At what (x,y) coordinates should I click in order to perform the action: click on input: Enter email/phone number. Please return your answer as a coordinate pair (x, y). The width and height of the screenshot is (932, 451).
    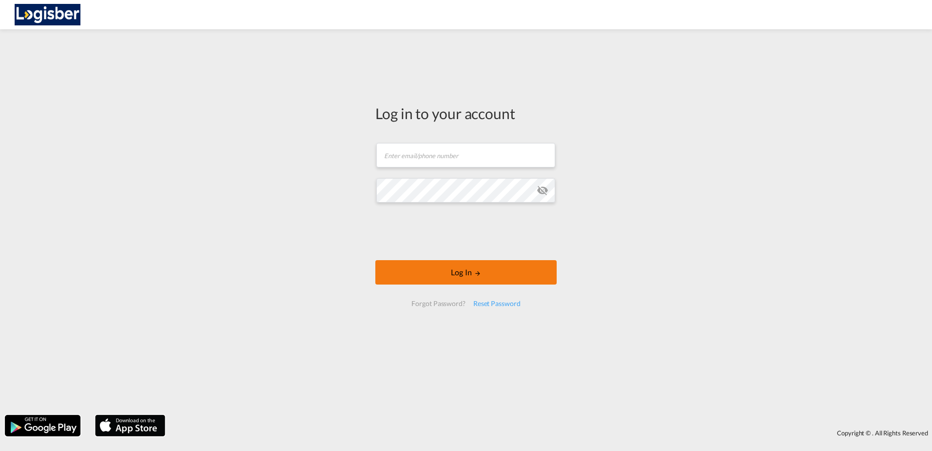
    Looking at the image, I should click on (466, 155).